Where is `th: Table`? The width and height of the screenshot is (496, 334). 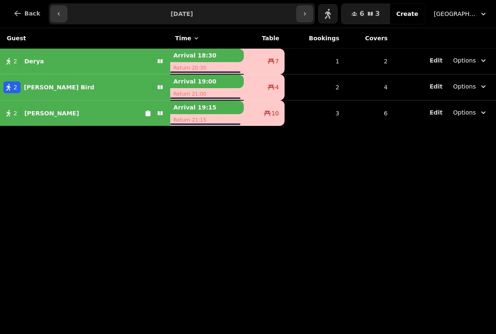
th: Table is located at coordinates (264, 38).